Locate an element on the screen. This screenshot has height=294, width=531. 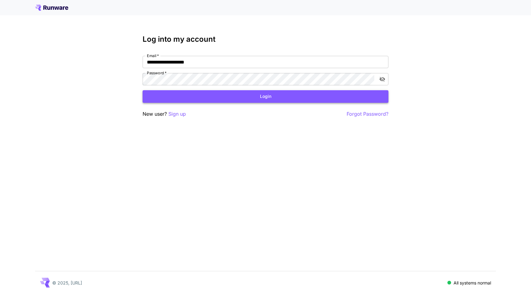
label: Password is located at coordinates (157, 73).